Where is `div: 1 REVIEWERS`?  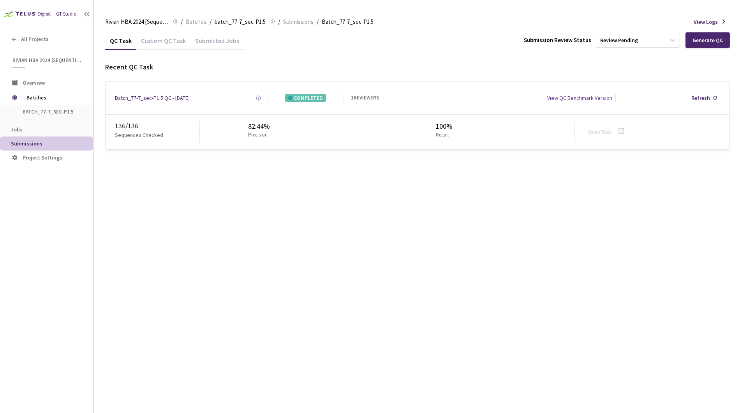
div: 1 REVIEWERS is located at coordinates (365, 98).